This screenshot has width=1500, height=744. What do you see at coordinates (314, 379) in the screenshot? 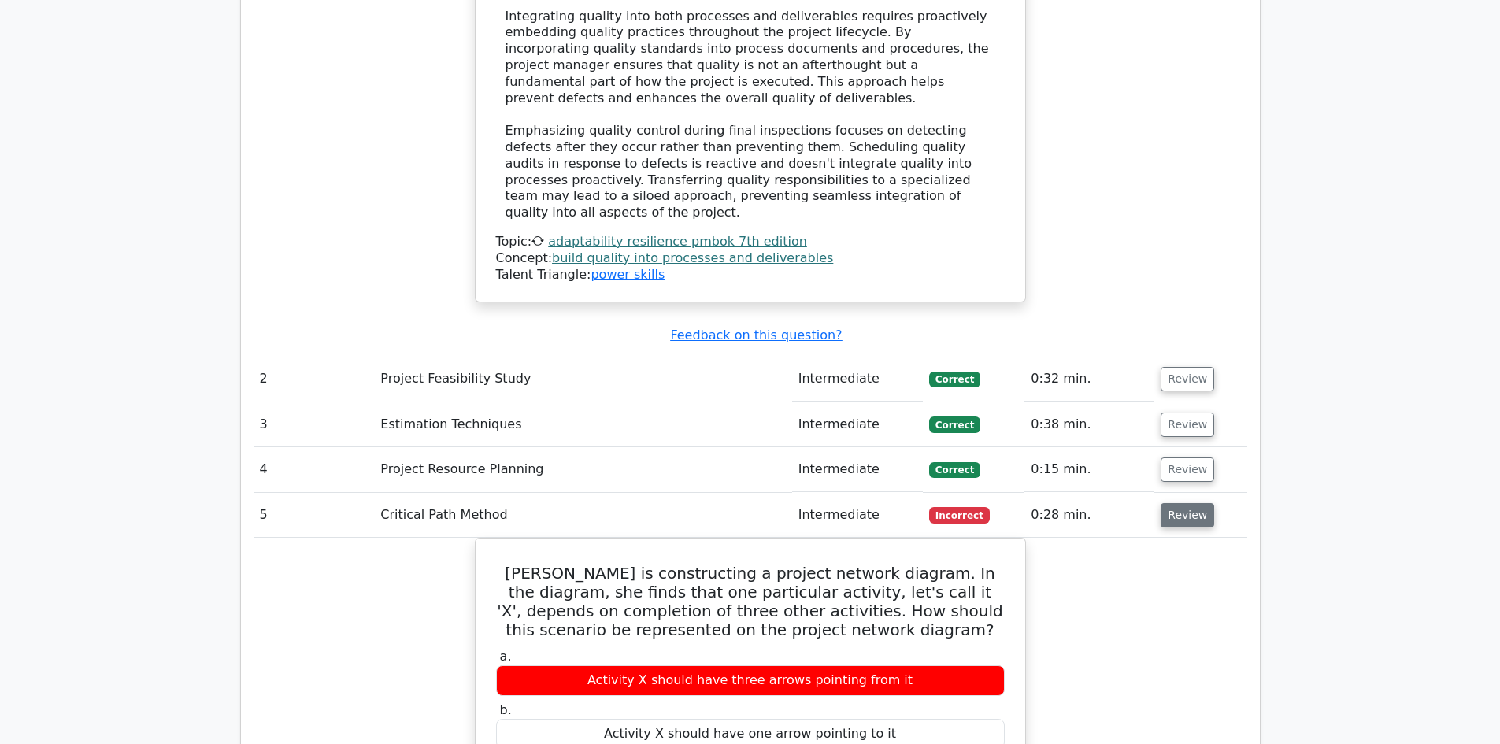
I see `td: 2` at bounding box center [314, 379].